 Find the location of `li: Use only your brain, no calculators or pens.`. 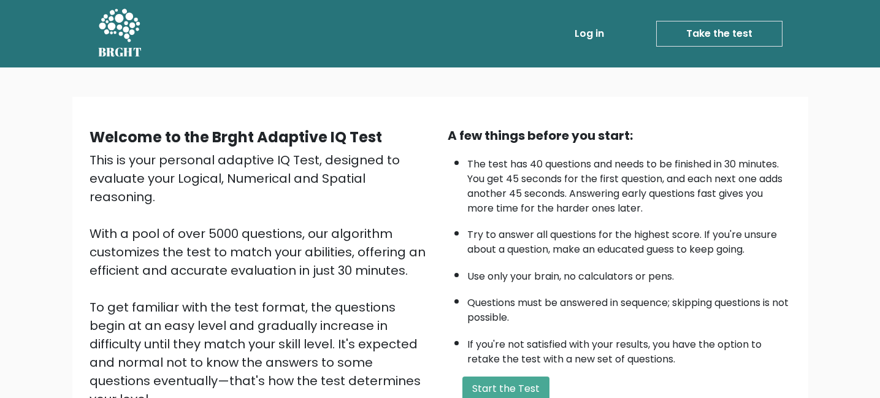

li: Use only your brain, no calculators or pens. is located at coordinates (629, 273).